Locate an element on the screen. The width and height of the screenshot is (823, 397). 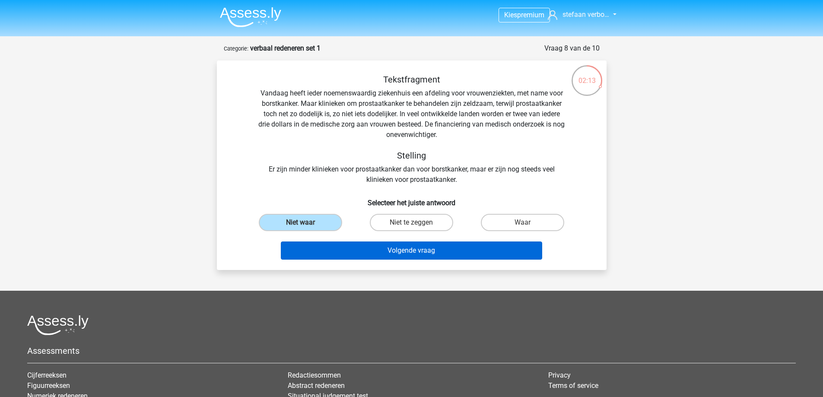
small: Categorie: is located at coordinates (236, 48).